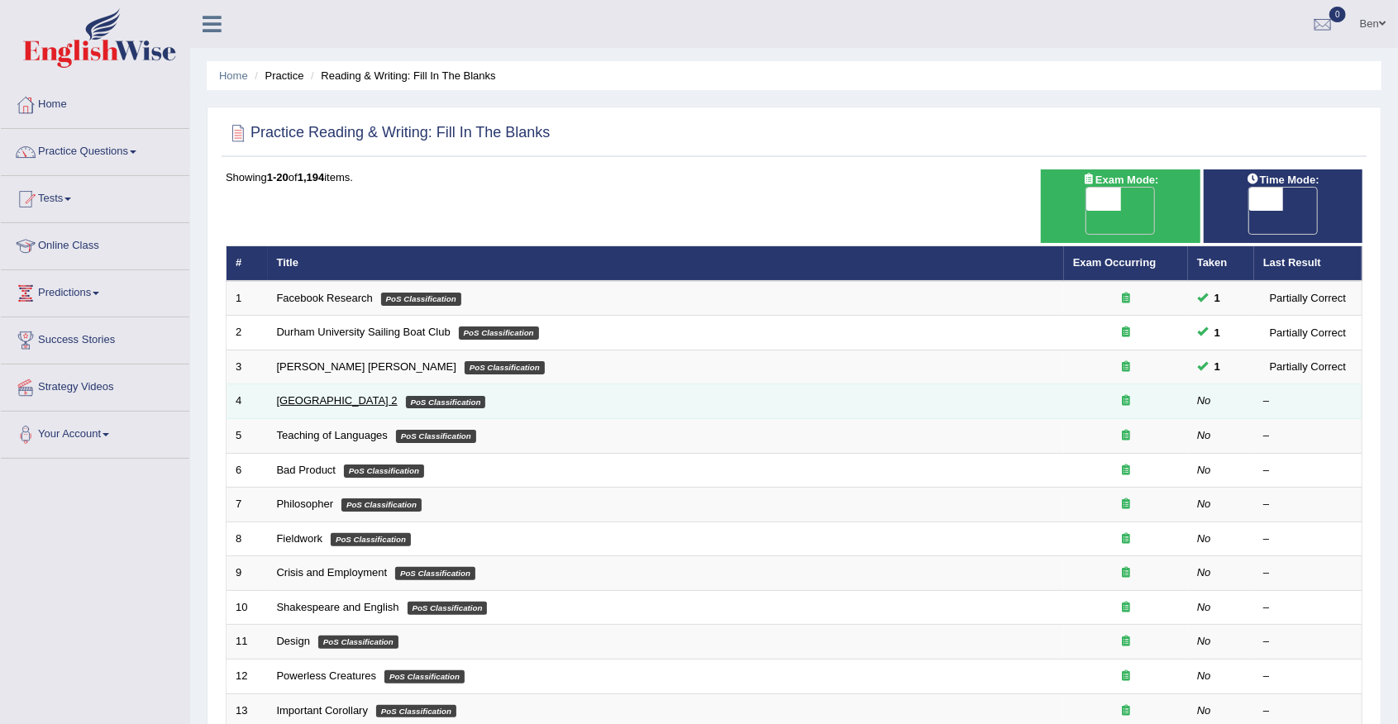 Image resolution: width=1398 pixels, height=724 pixels. I want to click on td: 8, so click(247, 539).